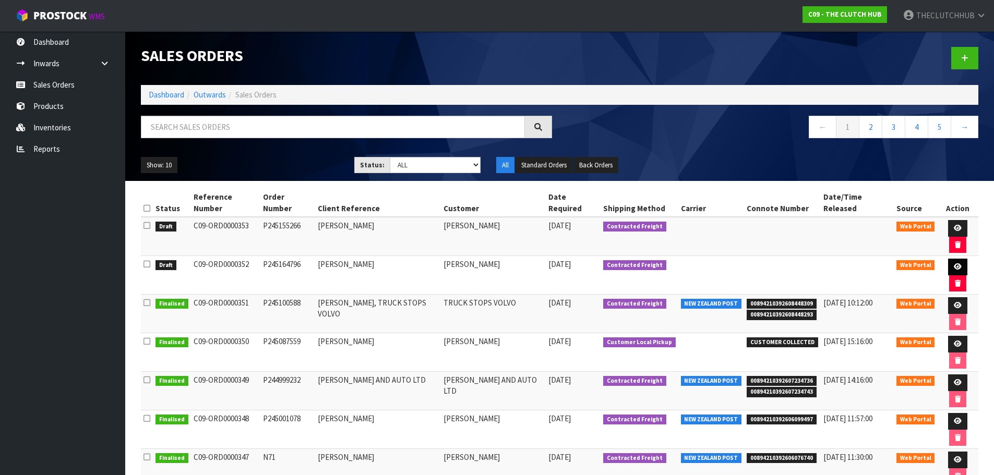  I want to click on a: Outwards, so click(210, 94).